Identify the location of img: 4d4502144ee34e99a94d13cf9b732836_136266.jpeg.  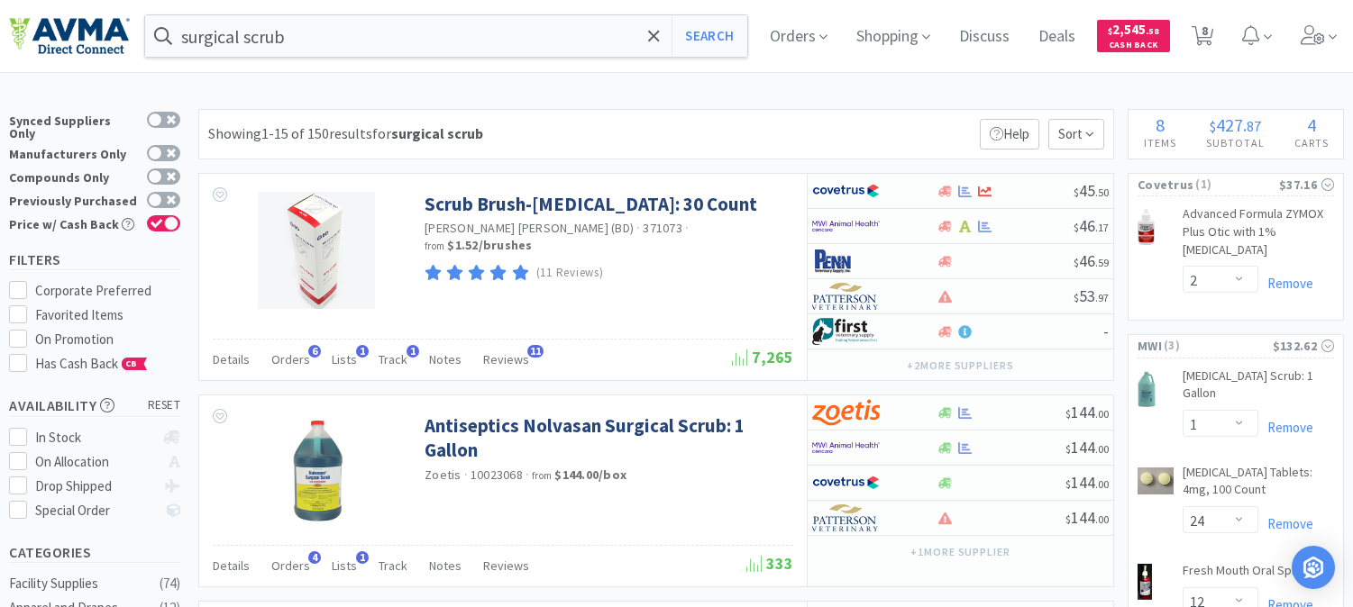
(316, 472).